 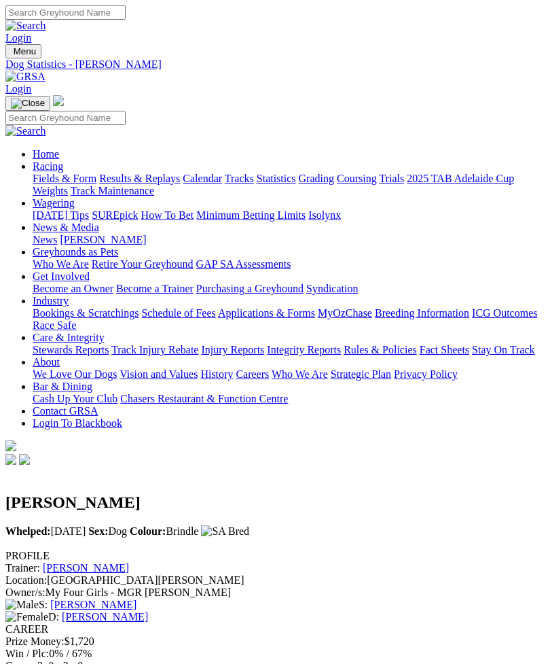 I want to click on a: Isolynx, so click(x=325, y=215).